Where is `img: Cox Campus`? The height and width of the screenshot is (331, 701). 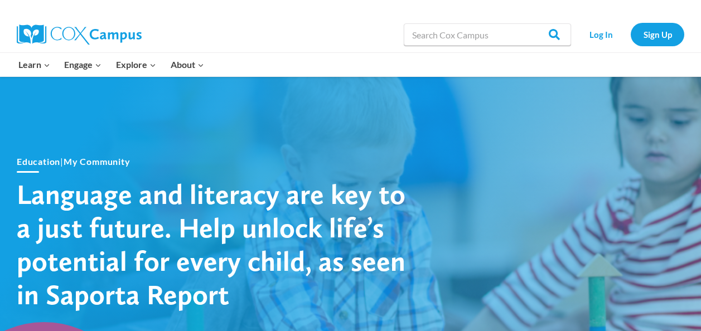
img: Cox Campus is located at coordinates (79, 35).